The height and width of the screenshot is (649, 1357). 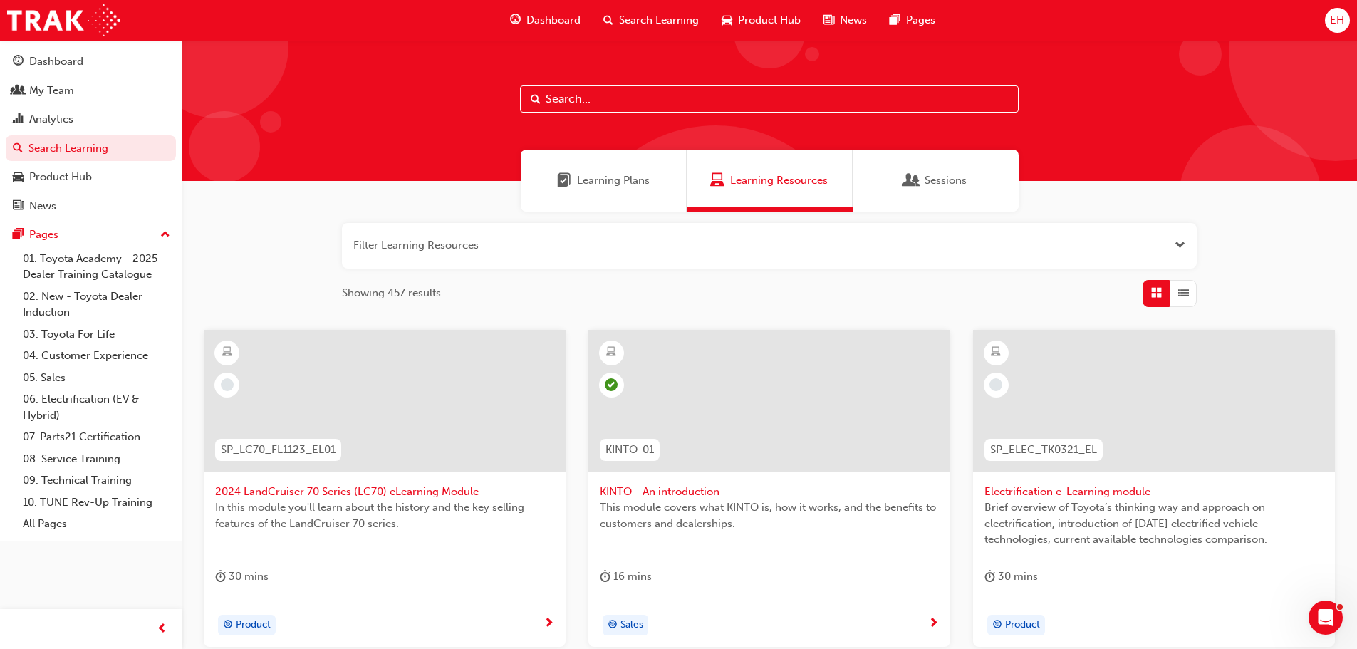 What do you see at coordinates (96, 502) in the screenshot?
I see `a: 10. TUNE Rev-Up Training` at bounding box center [96, 502].